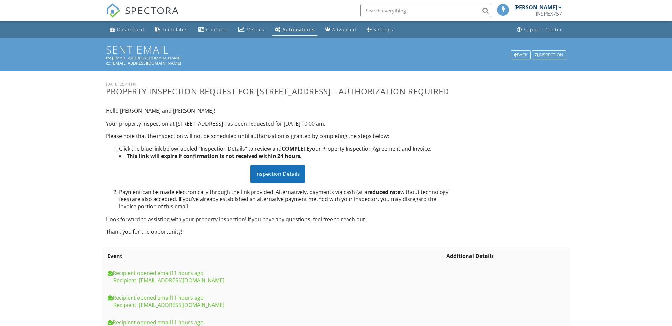 The height and width of the screenshot is (326, 672). What do you see at coordinates (142, 16) in the screenshot?
I see `a: SPECTORA` at bounding box center [142, 16].